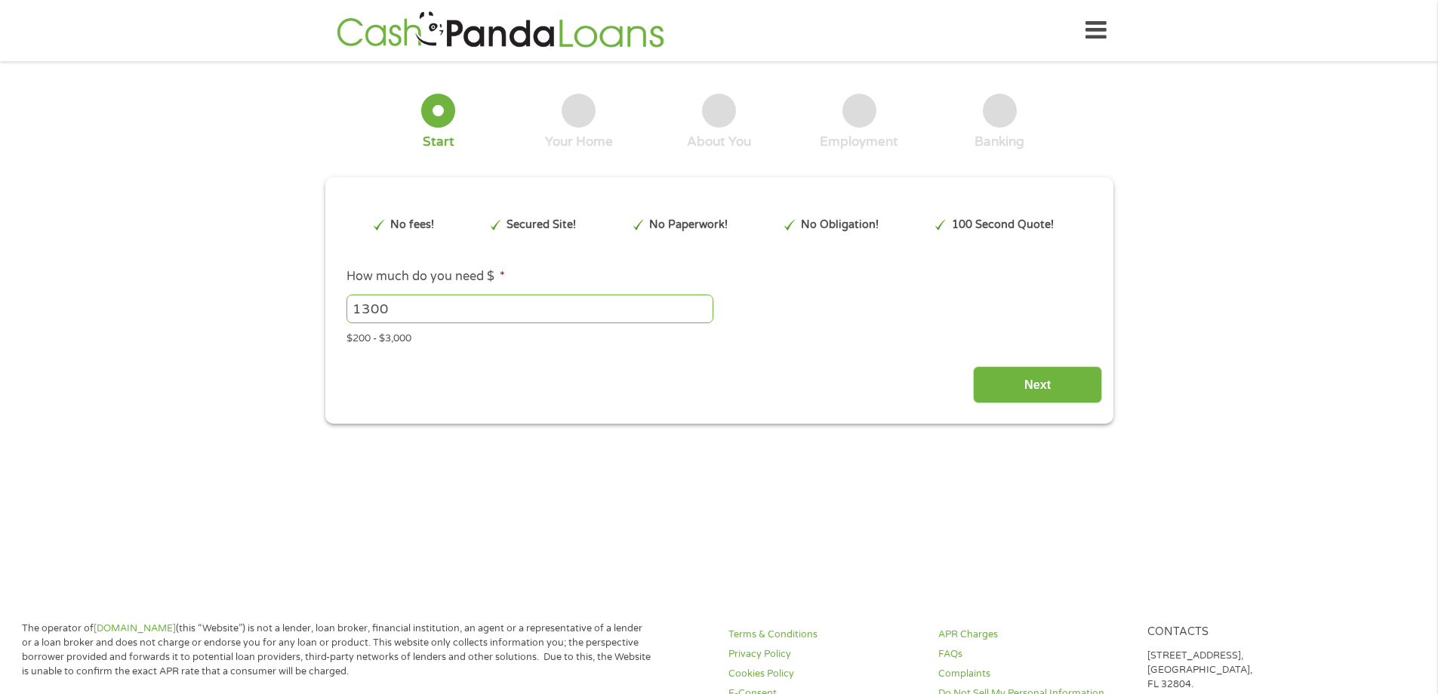 This screenshot has width=1438, height=694. What do you see at coordinates (1002, 225) in the screenshot?
I see `p: 100 Second Quote!` at bounding box center [1002, 225].